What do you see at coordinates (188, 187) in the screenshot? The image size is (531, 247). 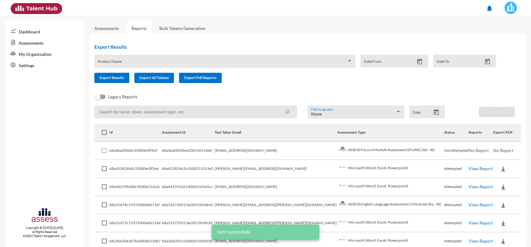 I see `td: 68a44259326140001541e5cc` at bounding box center [188, 187].